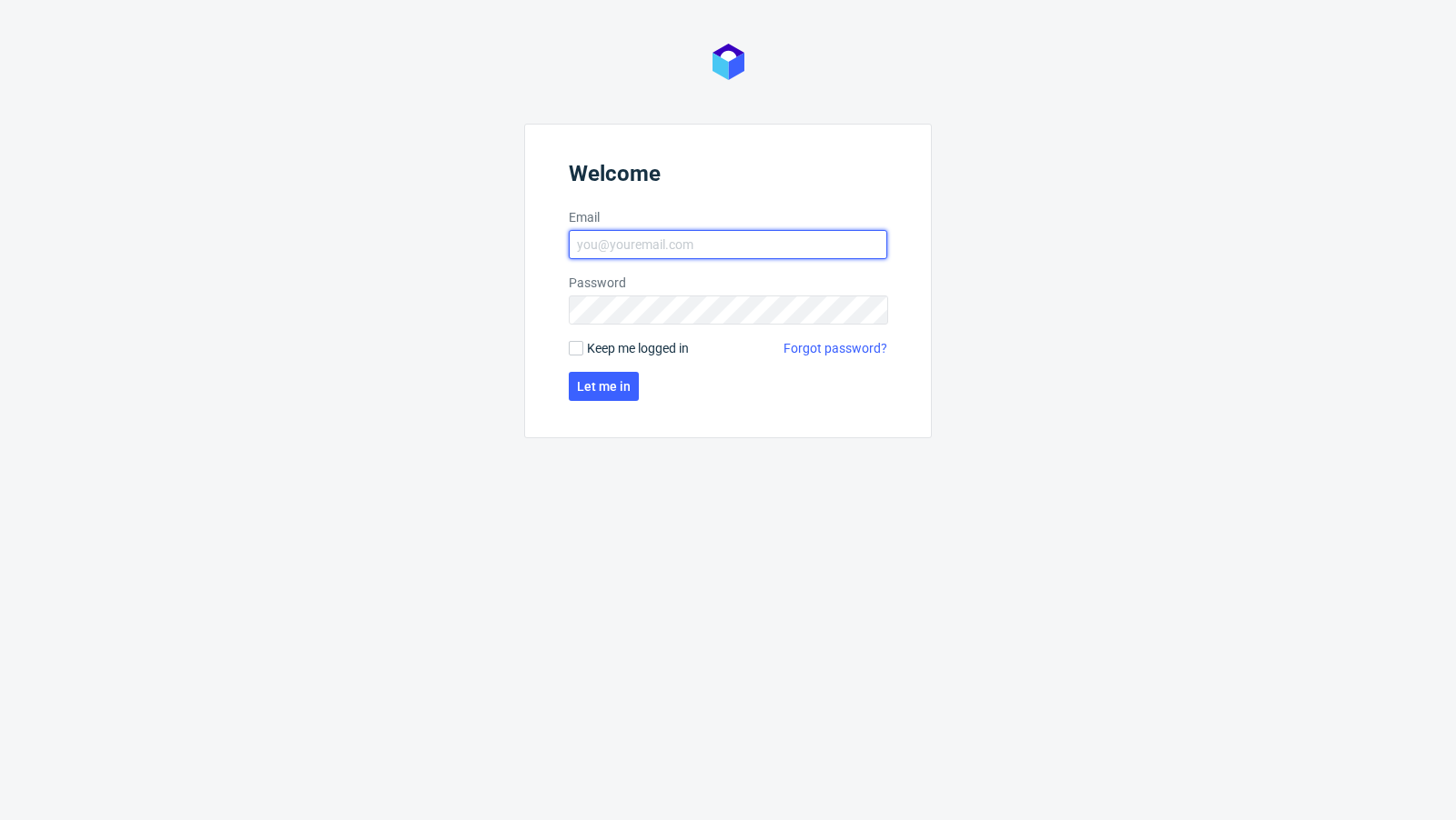 The height and width of the screenshot is (820, 1456). I want to click on label: Email, so click(728, 218).